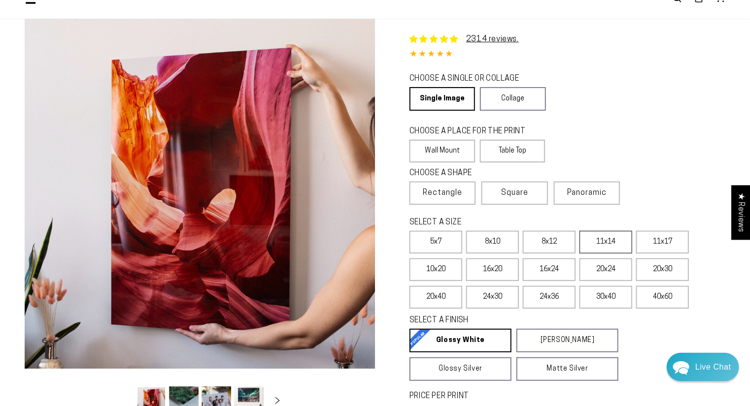 The height and width of the screenshot is (406, 750). I want to click on label: 20x40, so click(435, 297).